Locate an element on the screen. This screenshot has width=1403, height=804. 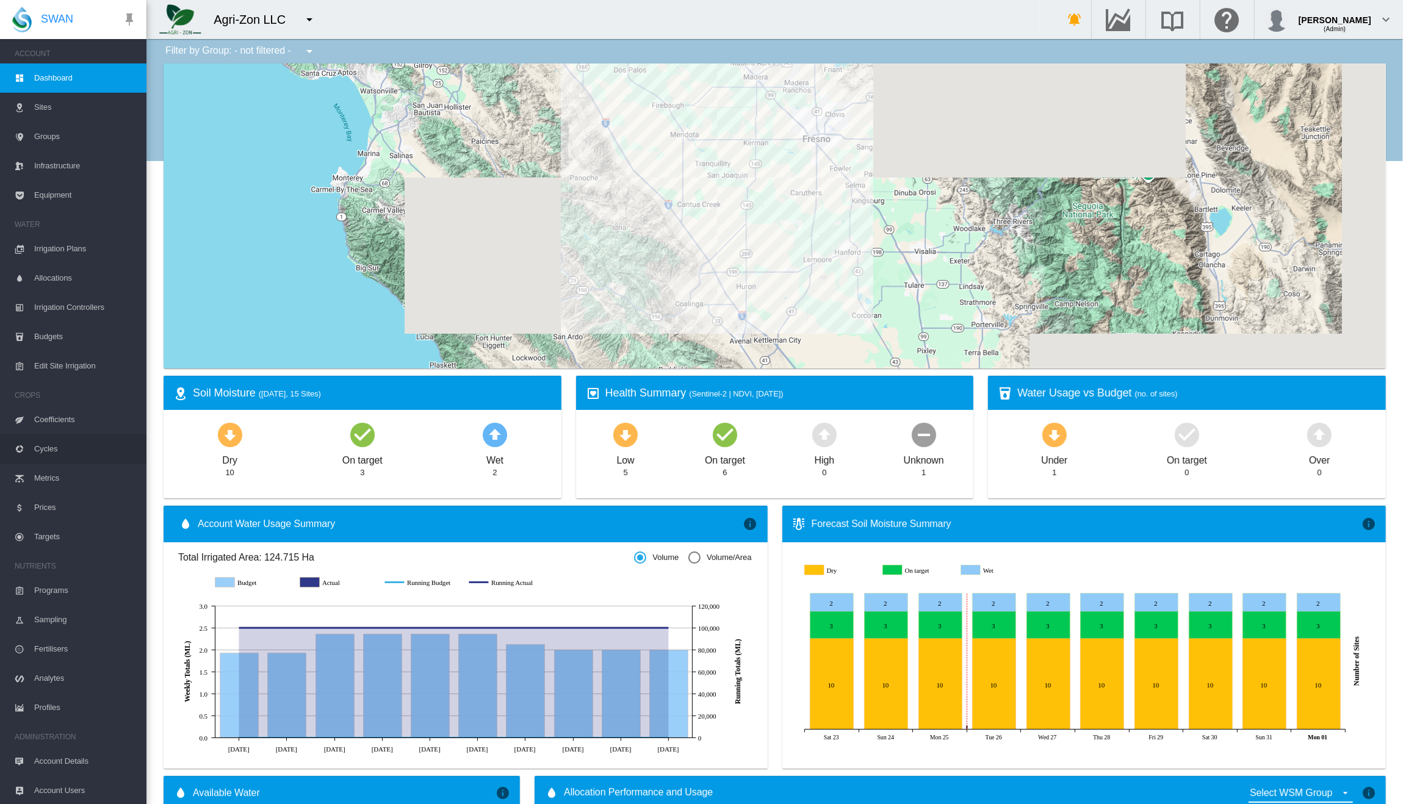
g: Dry Aug 27, 2025 10 is located at coordinates (1048, 684).